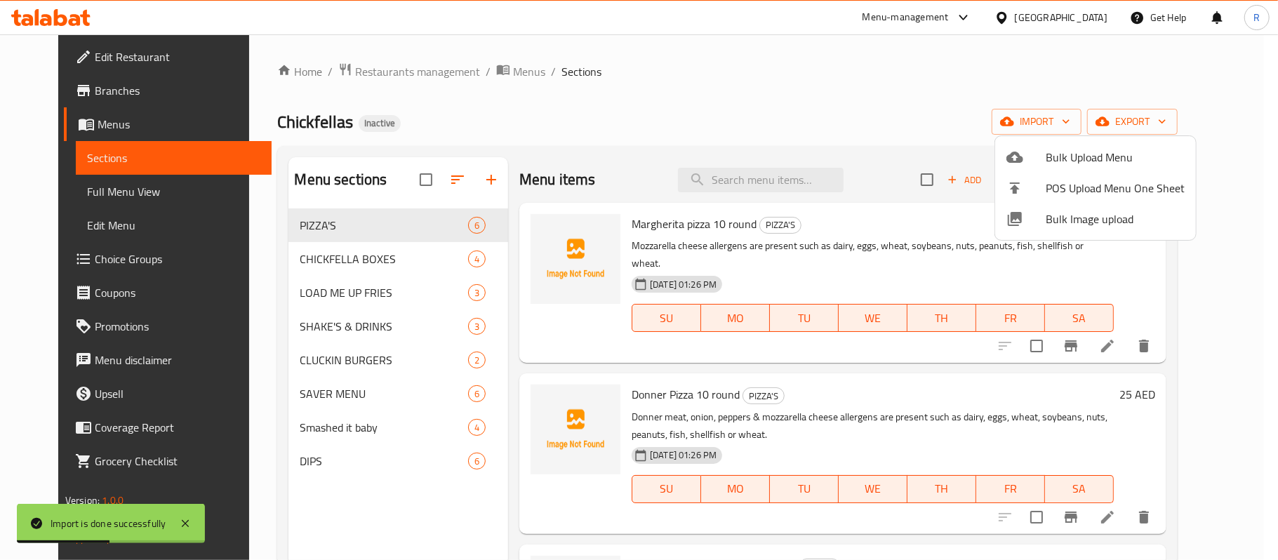 This screenshot has width=1278, height=560. I want to click on span: POS Upload Menu One Sheet, so click(1115, 188).